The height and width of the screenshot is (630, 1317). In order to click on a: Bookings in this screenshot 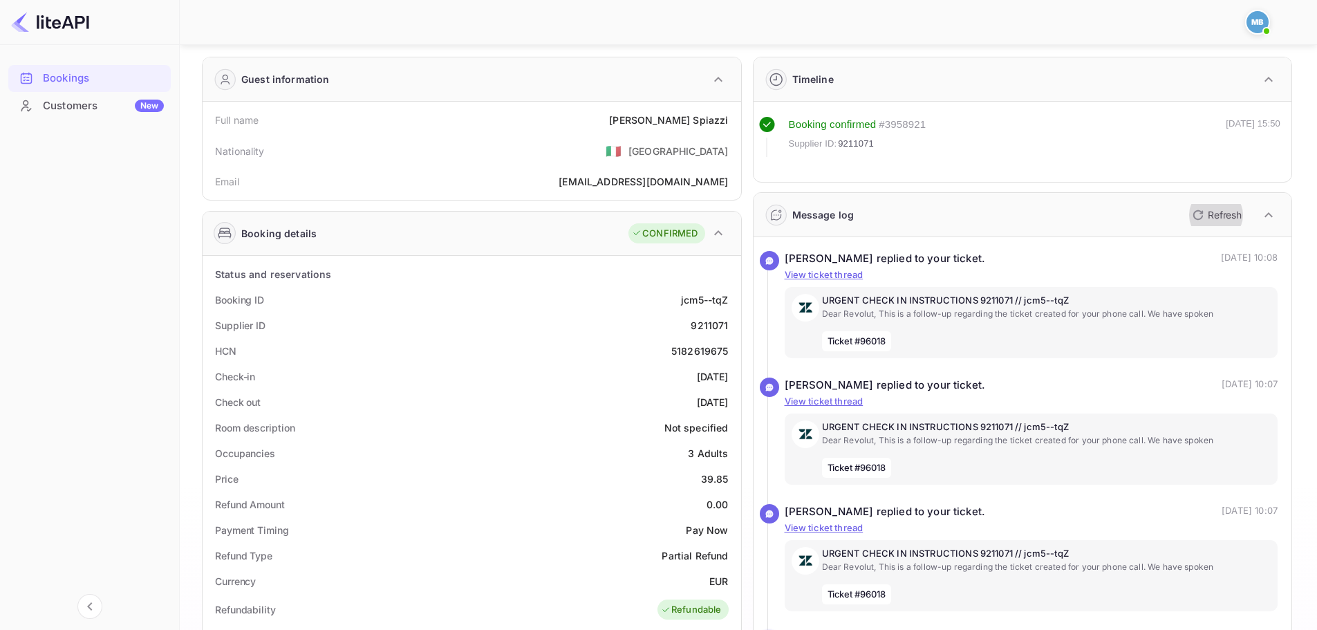, I will do `click(89, 77)`.